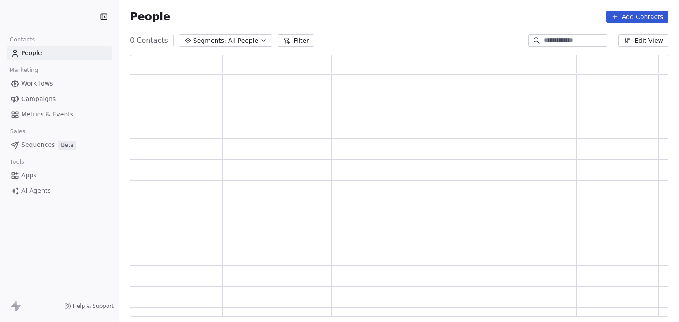  Describe the element at coordinates (17, 162) in the screenshot. I see `span: Tools` at that location.